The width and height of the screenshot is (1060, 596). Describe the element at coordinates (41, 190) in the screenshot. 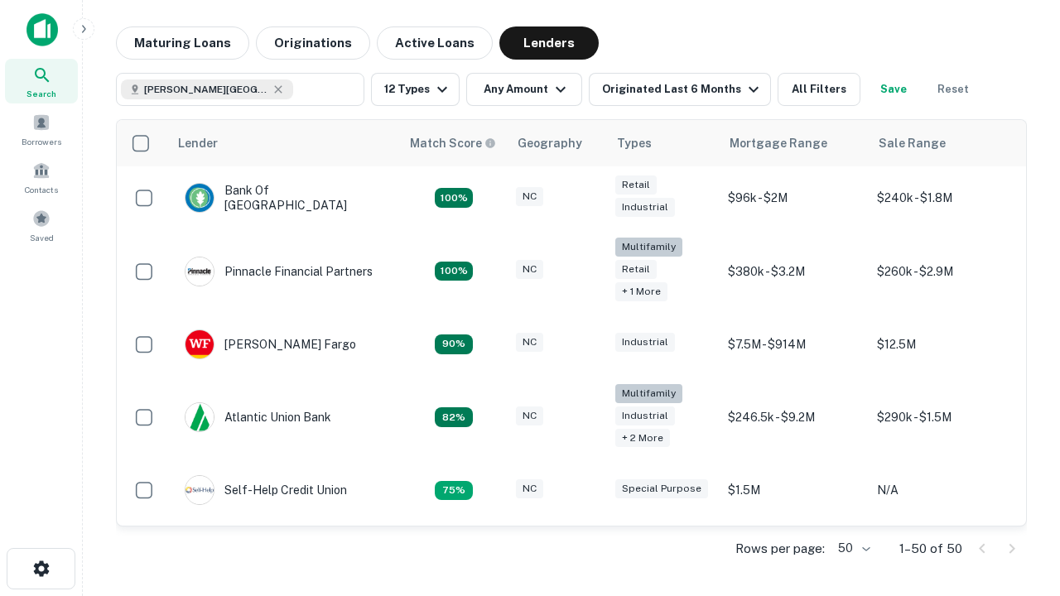

I see `span: Contacts` at that location.